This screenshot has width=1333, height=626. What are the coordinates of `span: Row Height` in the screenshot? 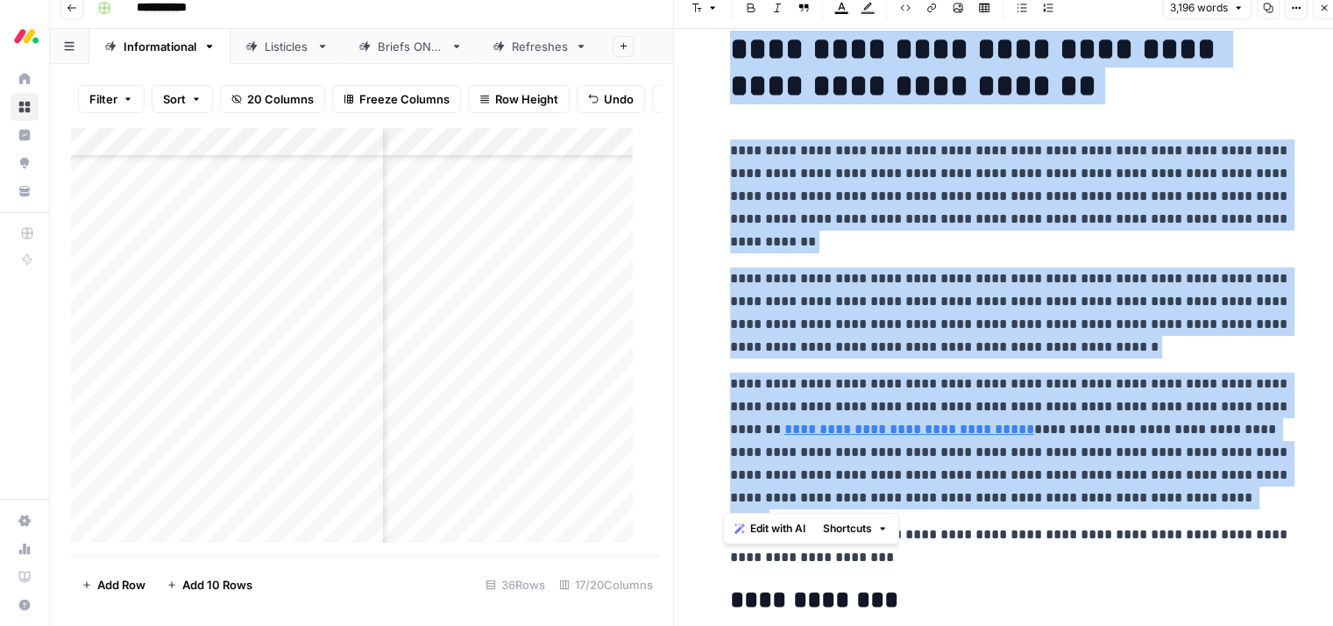 It's located at (527, 99).